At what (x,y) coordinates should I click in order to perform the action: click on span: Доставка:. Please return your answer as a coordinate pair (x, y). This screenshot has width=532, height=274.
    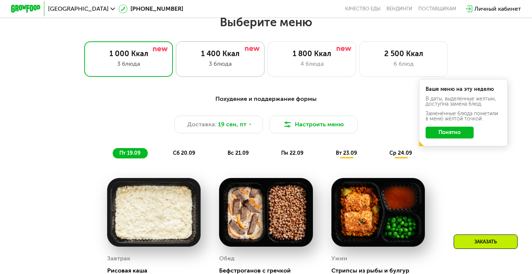
    Looking at the image, I should click on (202, 125).